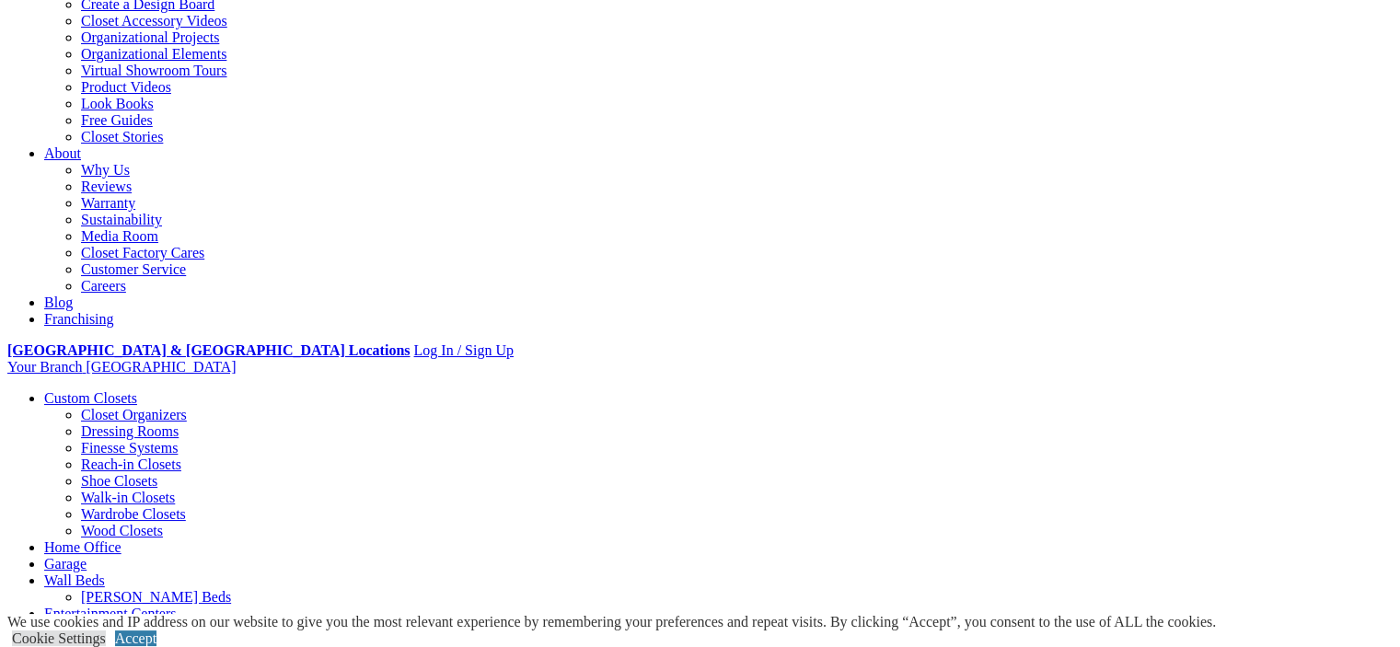 Image resolution: width=1400 pixels, height=647 pixels. What do you see at coordinates (44, 366) in the screenshot?
I see `span: Your Branch` at bounding box center [44, 366].